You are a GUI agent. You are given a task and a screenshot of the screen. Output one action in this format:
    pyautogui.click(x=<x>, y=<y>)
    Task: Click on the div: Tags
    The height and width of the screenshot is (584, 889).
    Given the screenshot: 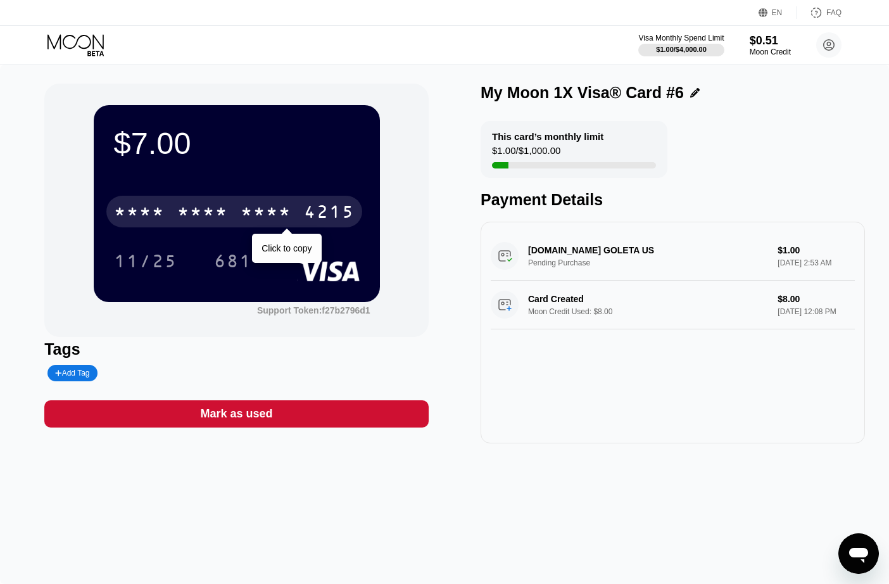 What is the action you would take?
    pyautogui.click(x=236, y=349)
    